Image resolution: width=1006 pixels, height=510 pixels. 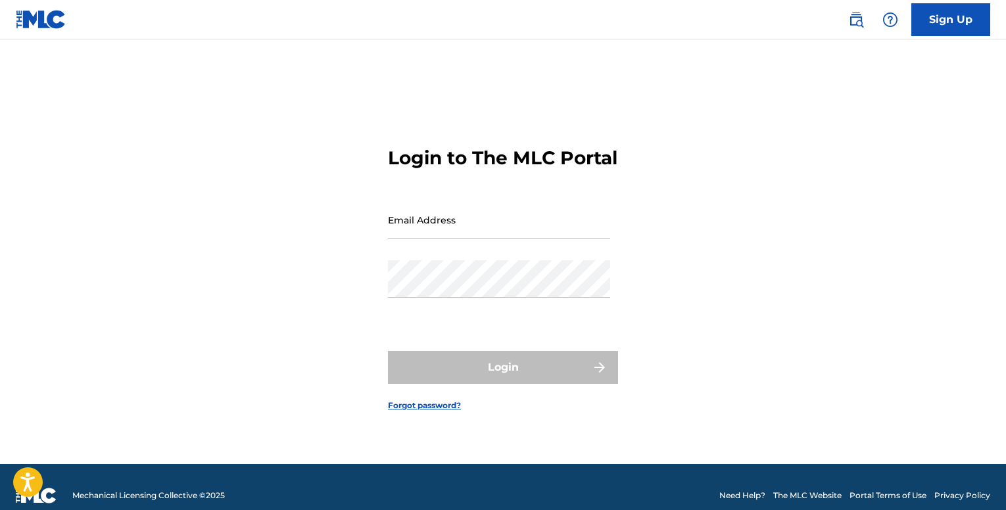 I want to click on span: Mechanical Licensing Collective © 2025, so click(x=149, y=496).